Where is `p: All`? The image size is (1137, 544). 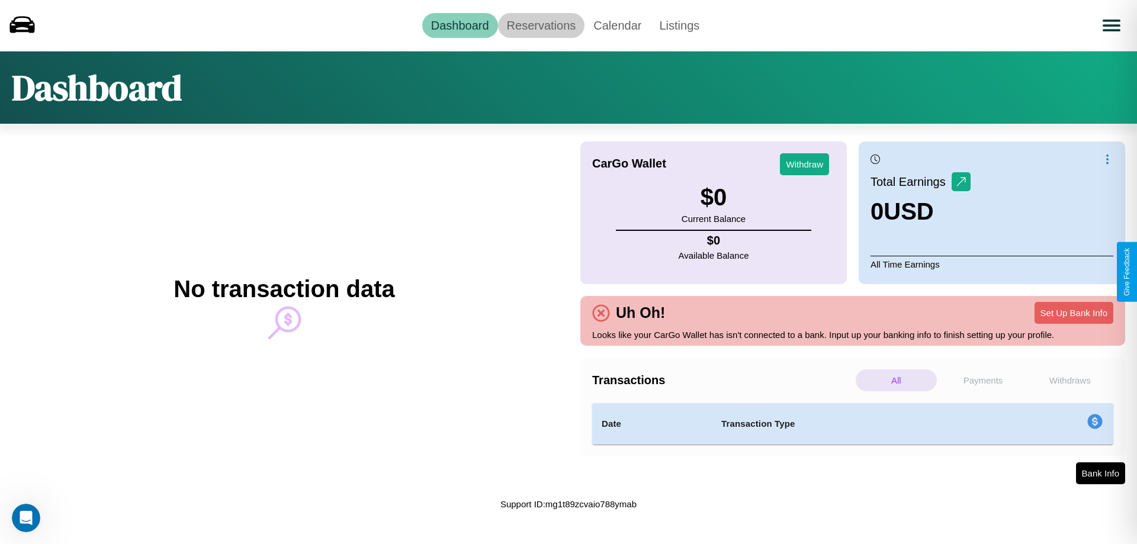
p: All is located at coordinates (896, 380).